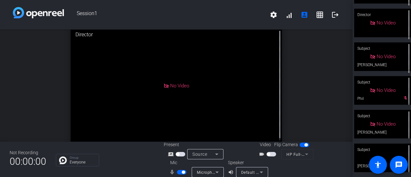 The width and height of the screenshot is (411, 177). I want to click on p: Everyone, so click(83, 162).